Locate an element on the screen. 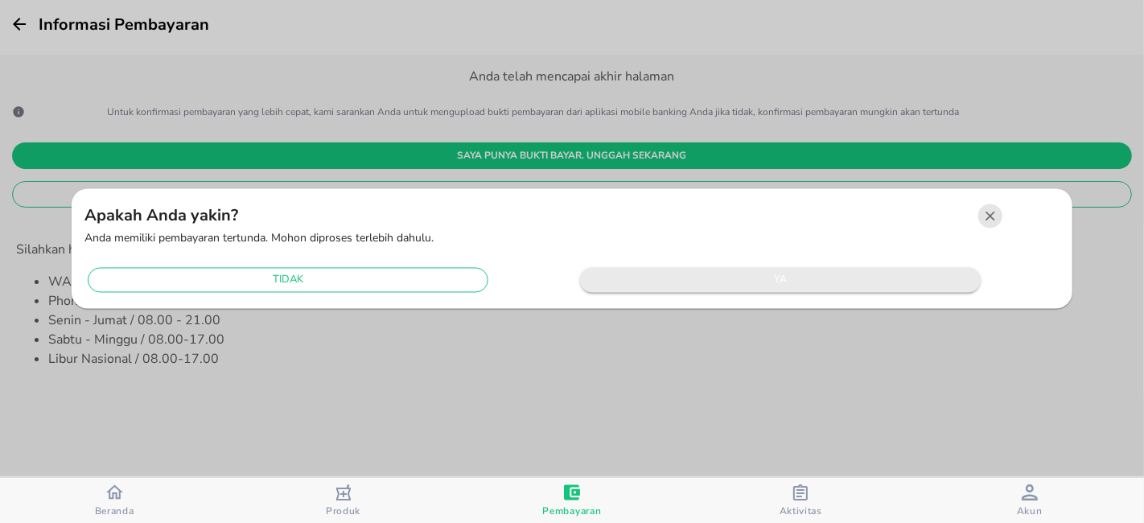 Image resolution: width=1144 pixels, height=523 pixels. span: Pembayaran is located at coordinates (572, 511).